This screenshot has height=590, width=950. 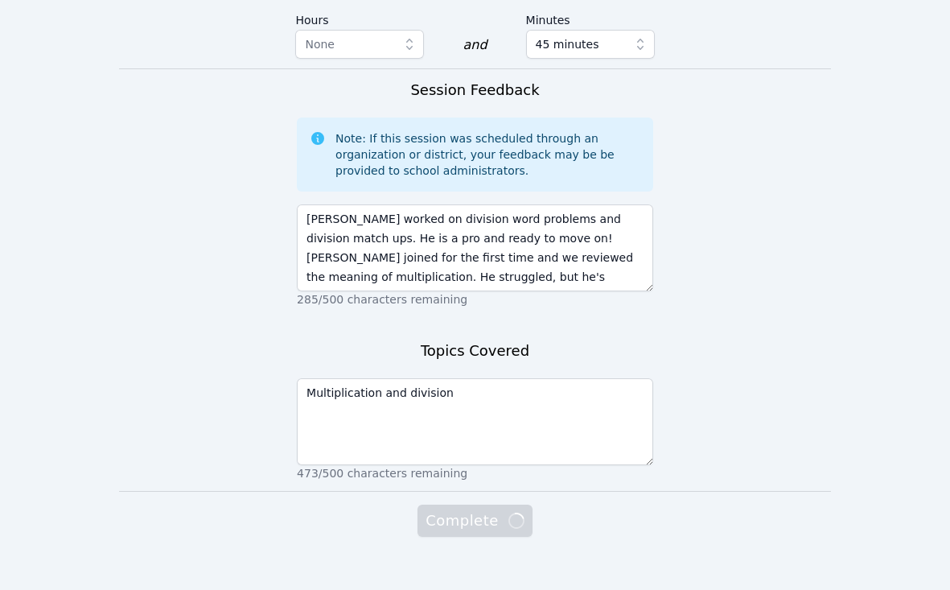 What do you see at coordinates (319, 44) in the screenshot?
I see `span: None` at bounding box center [319, 44].